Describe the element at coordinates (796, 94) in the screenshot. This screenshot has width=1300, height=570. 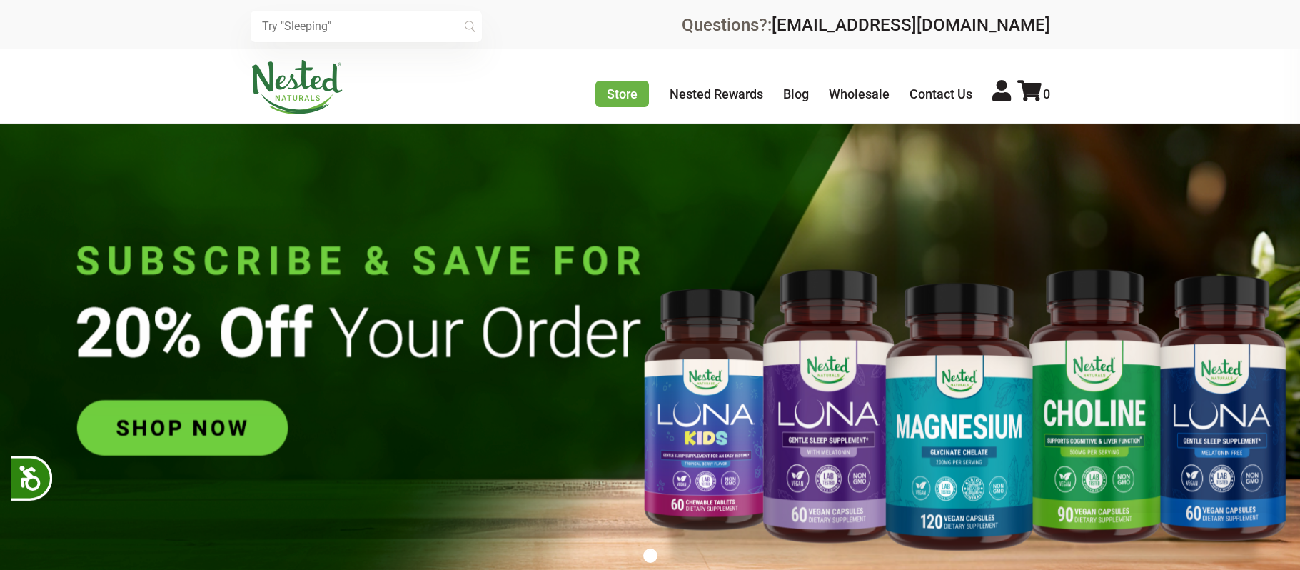
I see `a: Blog` at that location.